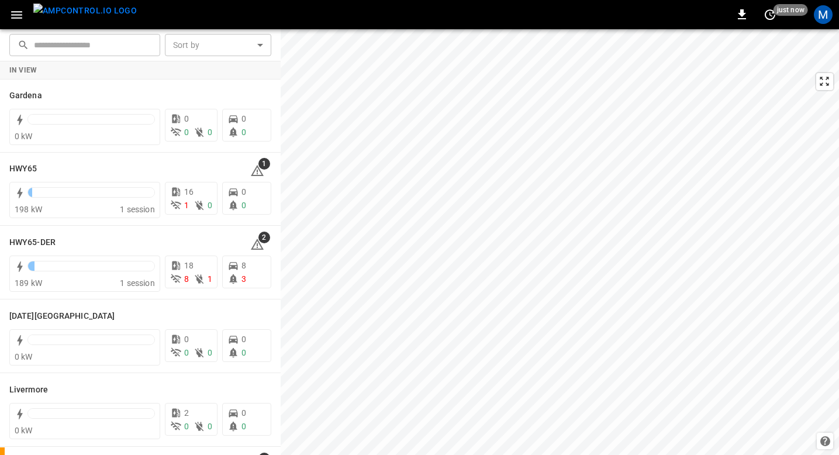 Image resolution: width=839 pixels, height=455 pixels. Describe the element at coordinates (85, 11) in the screenshot. I see `img: ampcontrol.io logo` at that location.